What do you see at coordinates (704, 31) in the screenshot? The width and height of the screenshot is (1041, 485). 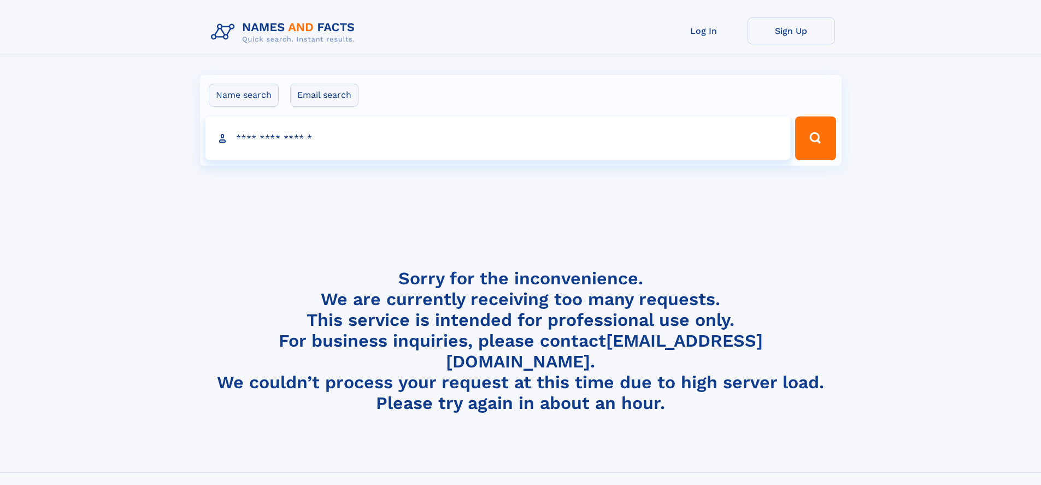 I see `a: Log In` at bounding box center [704, 31].